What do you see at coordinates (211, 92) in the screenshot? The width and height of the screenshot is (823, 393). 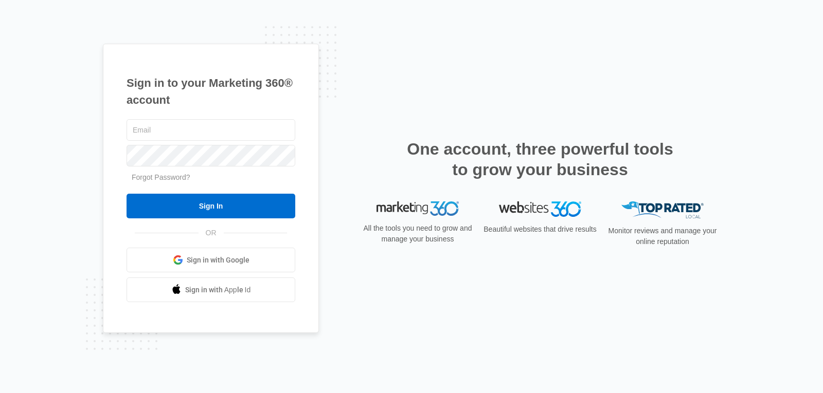 I see `h1: Sign in to your Marketing 360® account` at bounding box center [211, 92].